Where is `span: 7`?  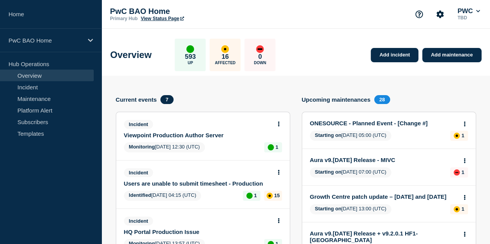 span: 7 is located at coordinates (167, 100).